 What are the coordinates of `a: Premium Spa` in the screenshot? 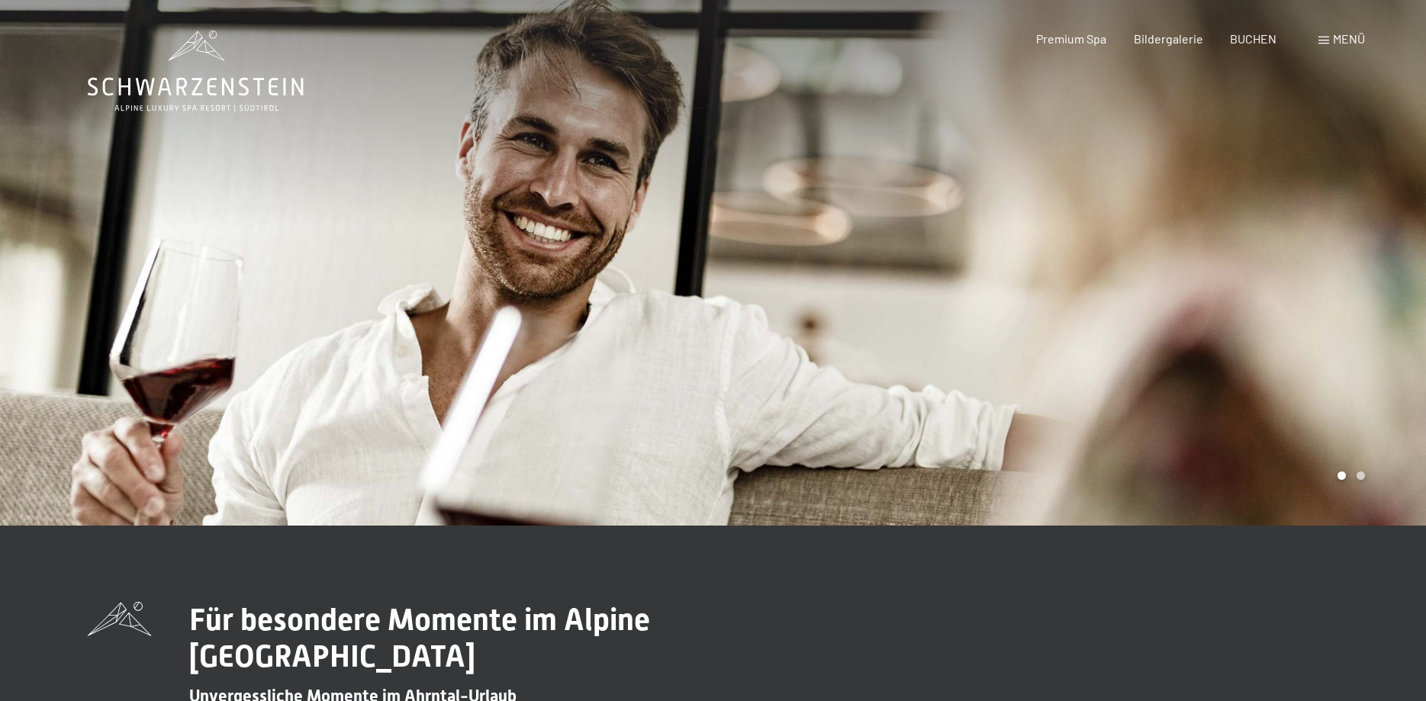 It's located at (1071, 38).